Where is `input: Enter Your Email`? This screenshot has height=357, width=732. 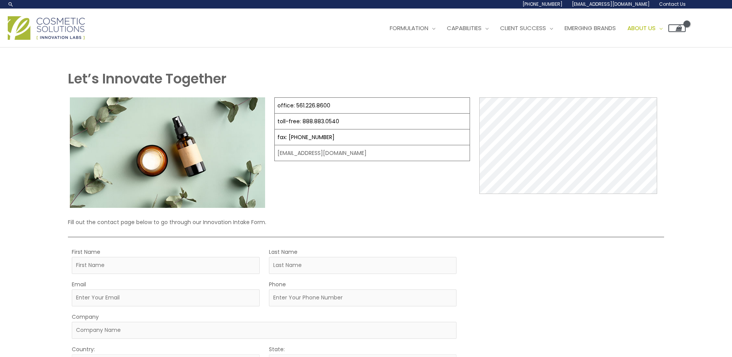 input: Enter Your Email is located at coordinates (166, 298).